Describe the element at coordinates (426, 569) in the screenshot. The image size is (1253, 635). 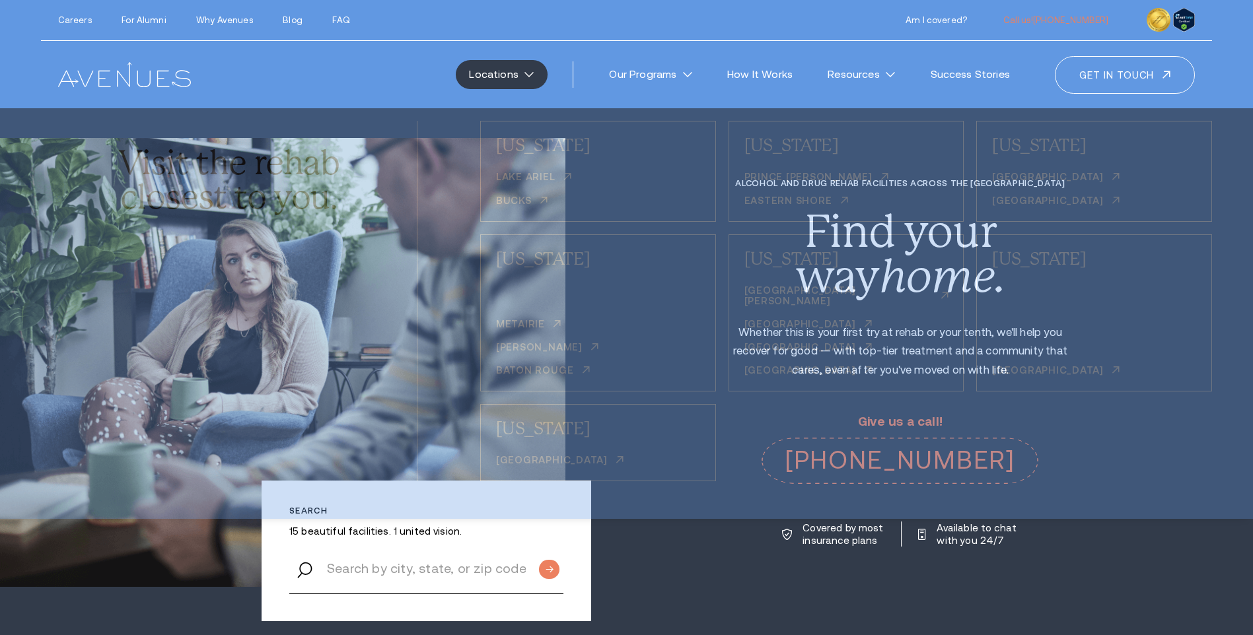
I see `input: Search by city, state, or zip code` at that location.